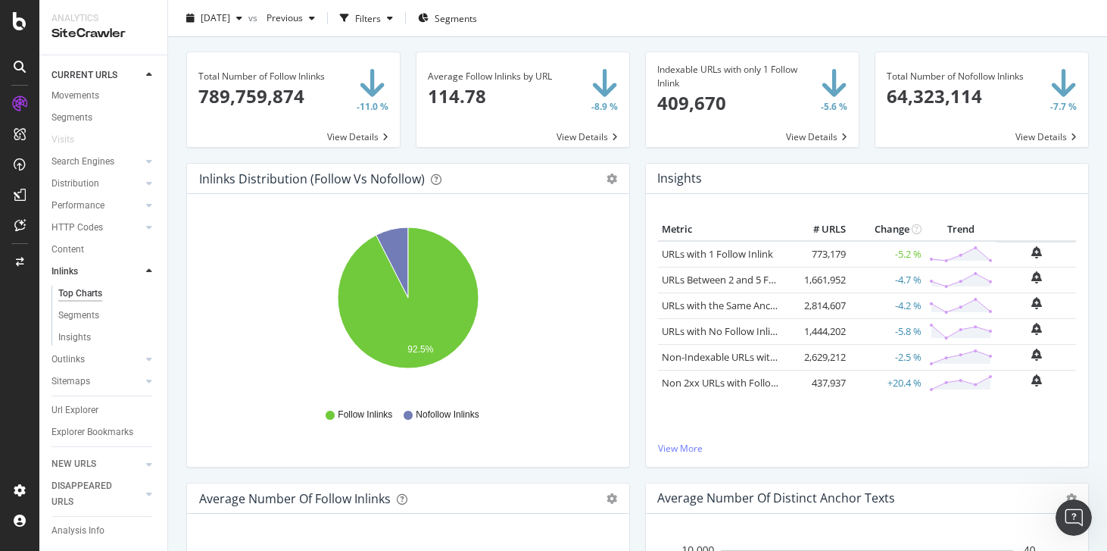 The height and width of the screenshot is (551, 1107). I want to click on text: 92.5%, so click(420, 349).